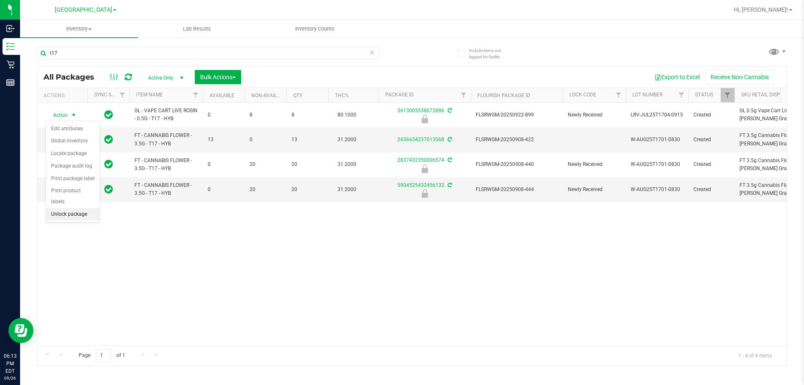  I want to click on span: FLSRWGM-20250922-899, so click(517, 115).